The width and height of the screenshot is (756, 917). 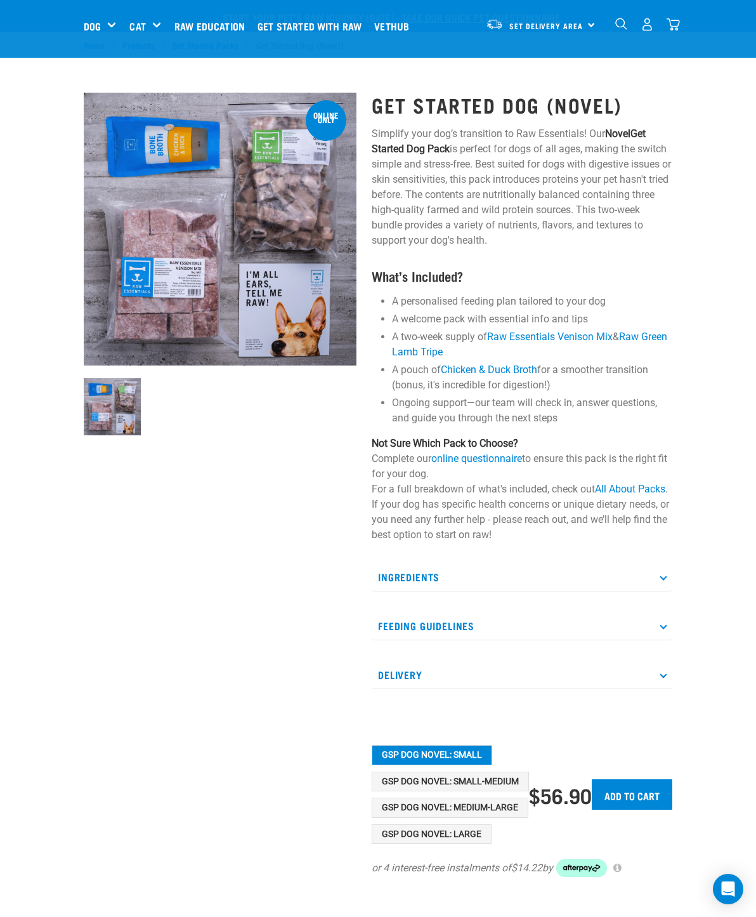 I want to click on a: Chicken & Duck Broth, so click(x=489, y=369).